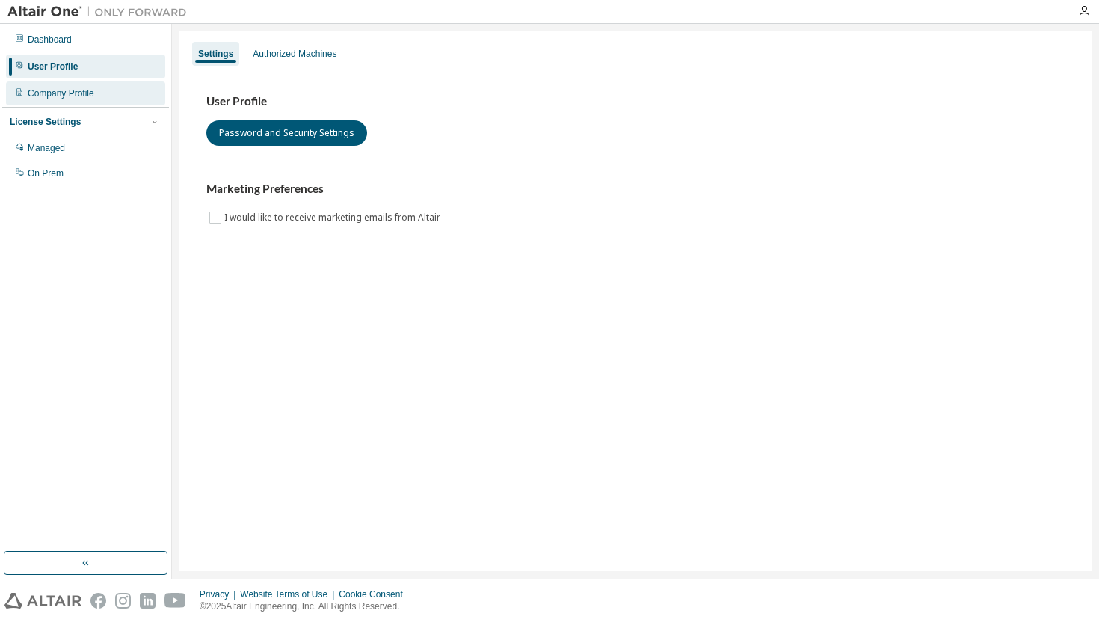  Describe the element at coordinates (636, 102) in the screenshot. I see `h3: User Profile` at that location.